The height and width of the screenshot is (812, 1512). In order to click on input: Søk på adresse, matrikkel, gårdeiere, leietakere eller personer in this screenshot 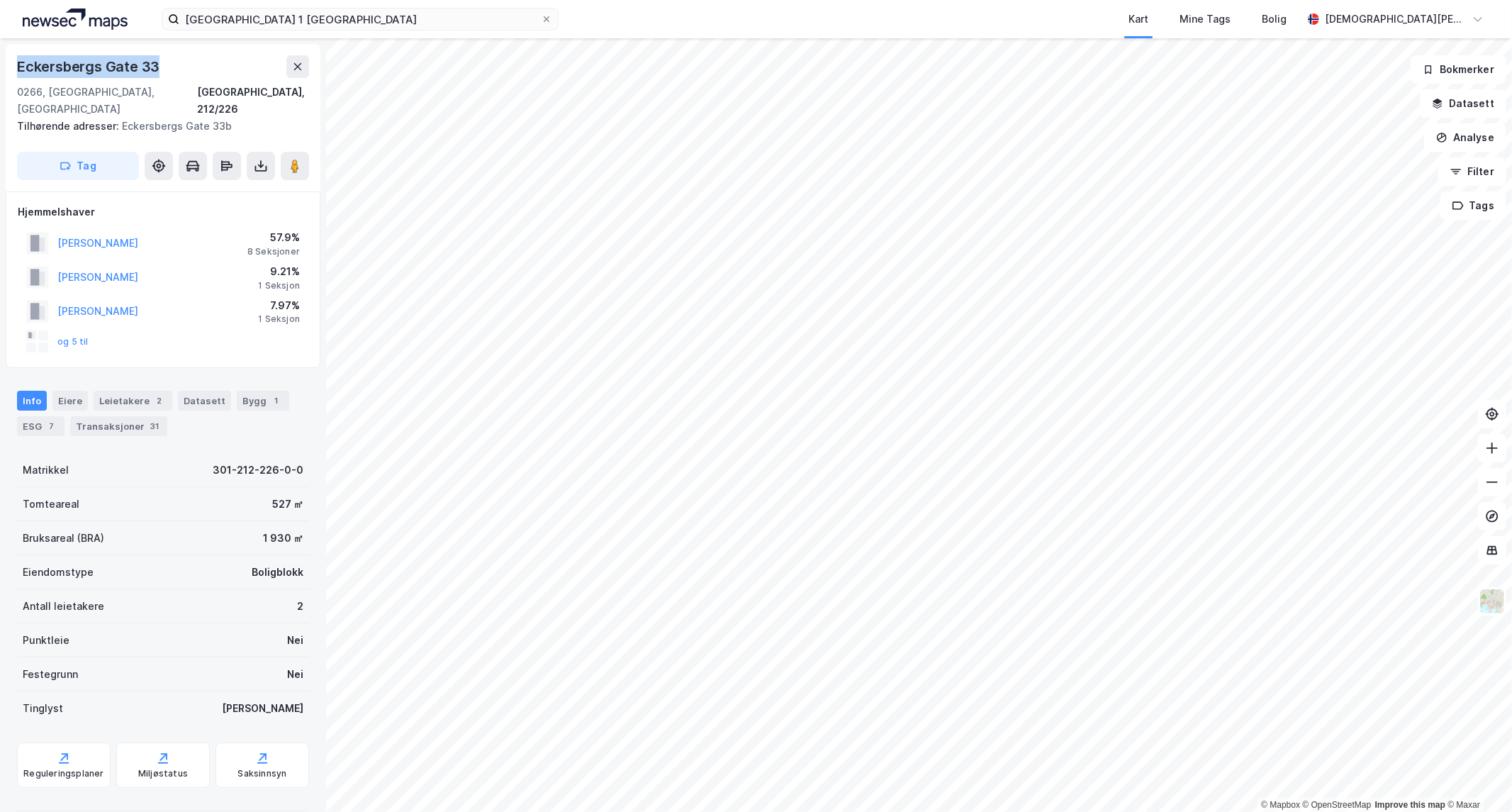, I will do `click(360, 19)`.